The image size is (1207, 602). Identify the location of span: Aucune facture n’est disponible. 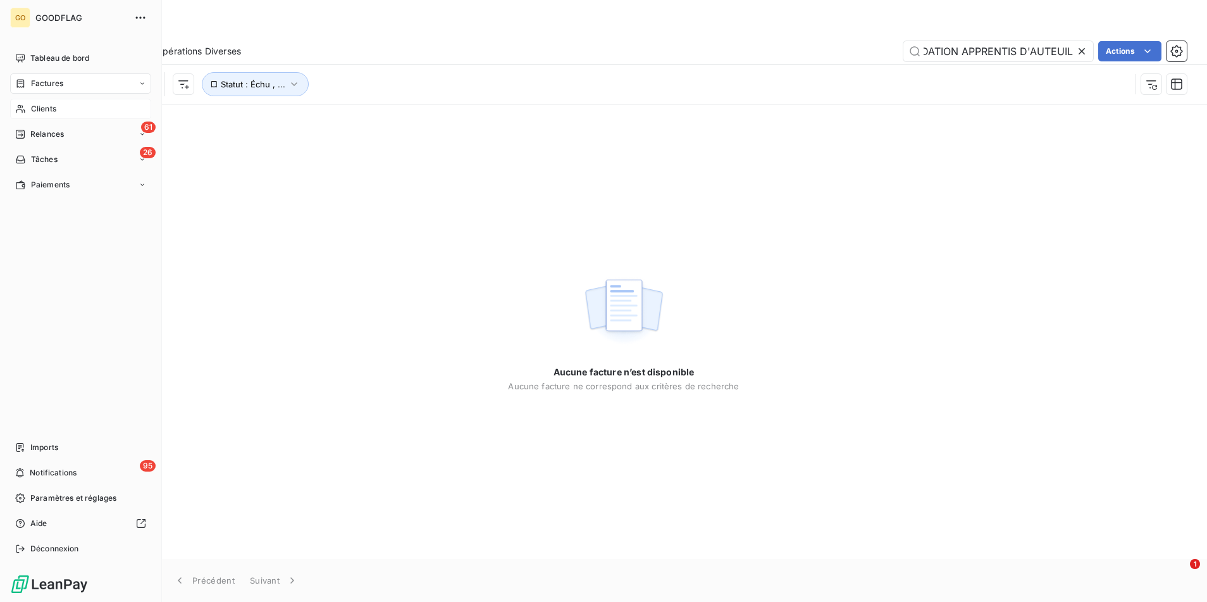
(624, 372).